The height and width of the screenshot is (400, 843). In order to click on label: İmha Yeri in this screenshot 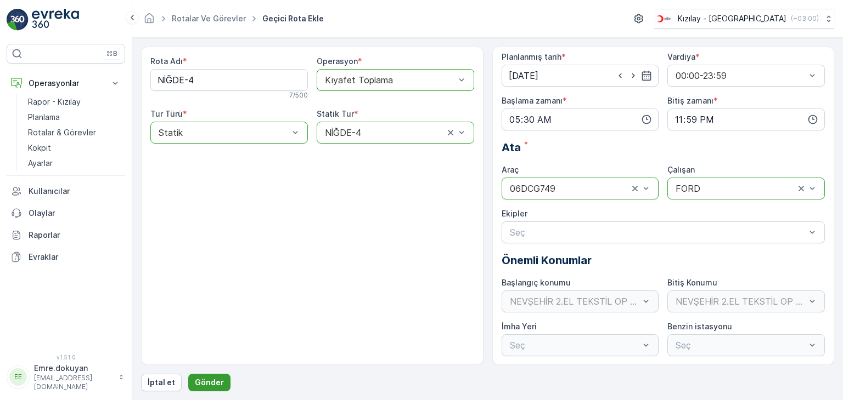, I will do `click(519, 326)`.